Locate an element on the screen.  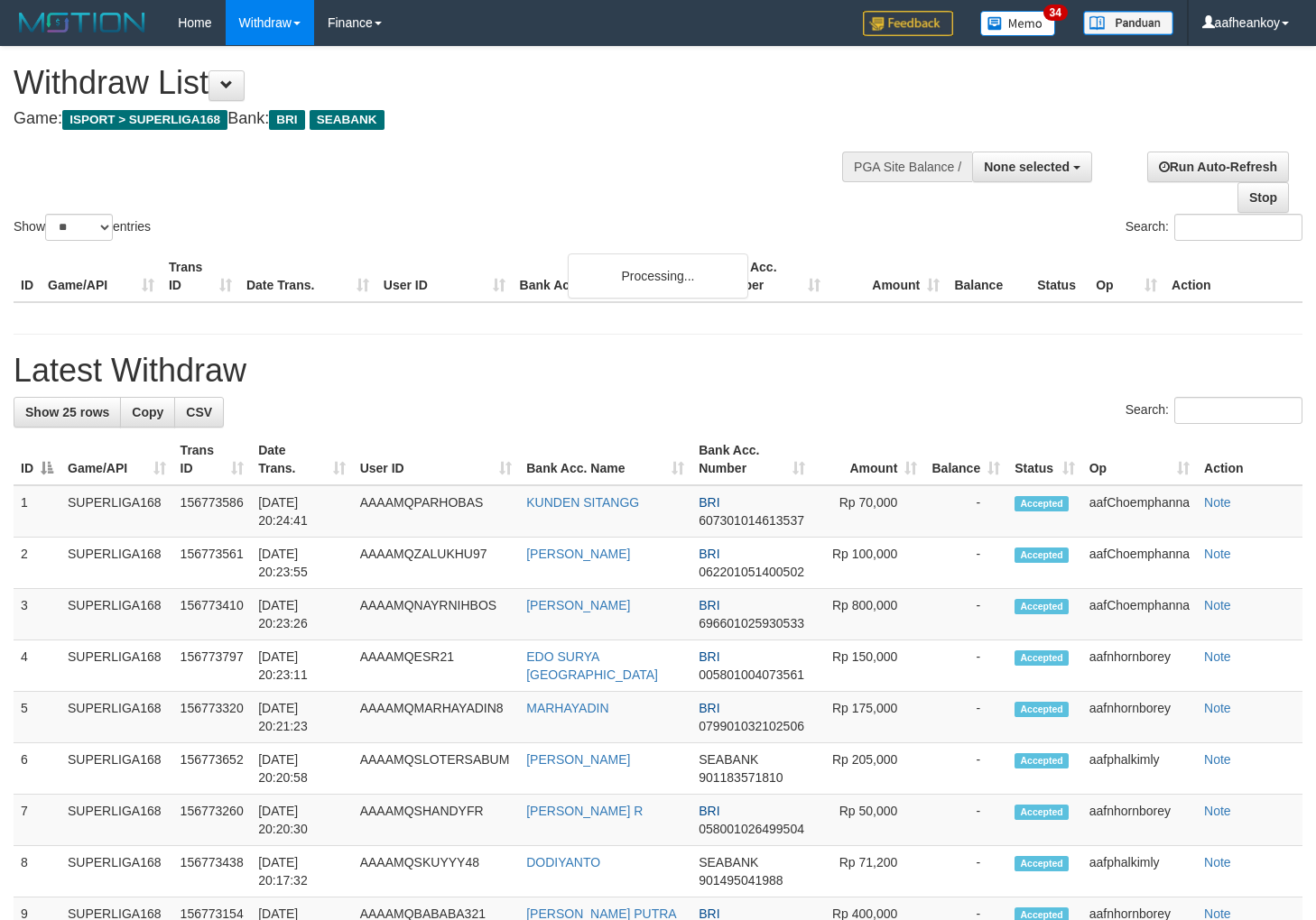
img: Button%20Memo.svg is located at coordinates (1018, 24).